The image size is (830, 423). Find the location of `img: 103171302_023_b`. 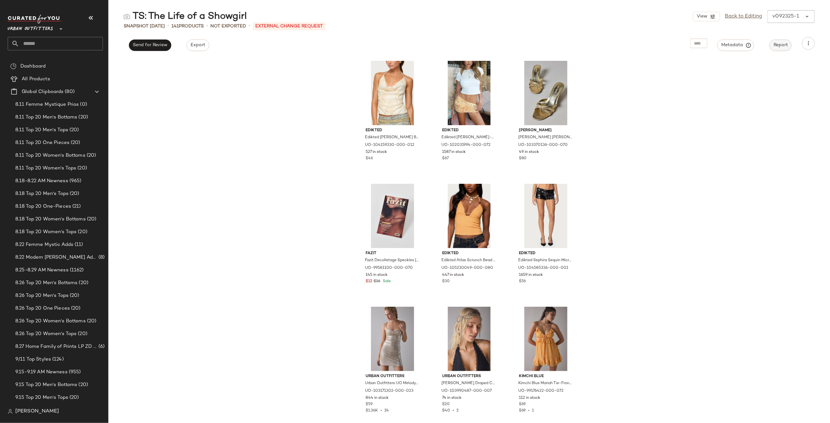

img: 103171302_023_b is located at coordinates (392, 339).